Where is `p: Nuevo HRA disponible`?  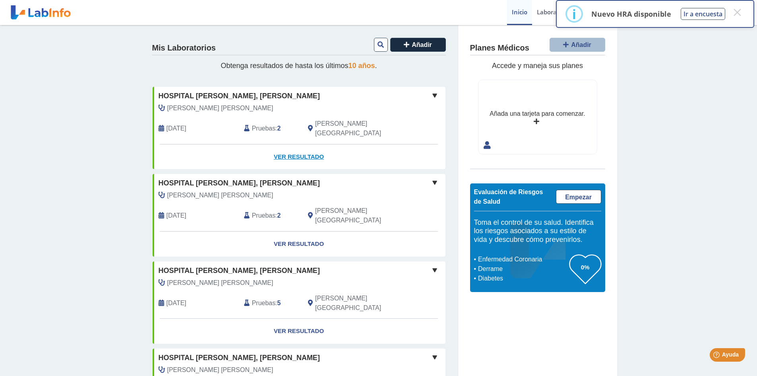 p: Nuevo HRA disponible is located at coordinates (631, 14).